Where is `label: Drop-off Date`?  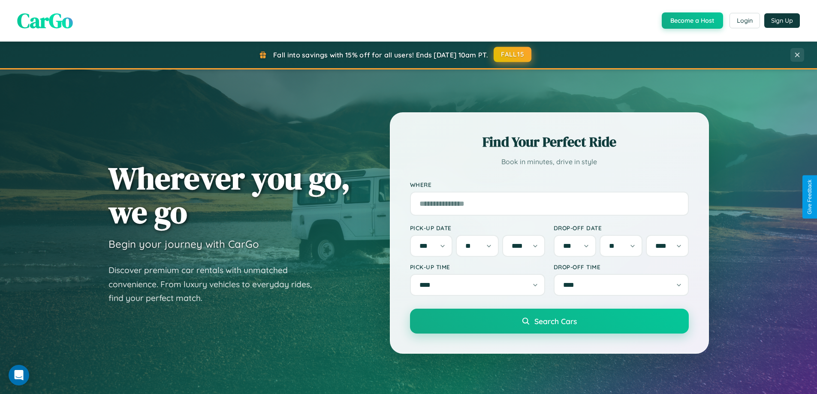 label: Drop-off Date is located at coordinates (621, 228).